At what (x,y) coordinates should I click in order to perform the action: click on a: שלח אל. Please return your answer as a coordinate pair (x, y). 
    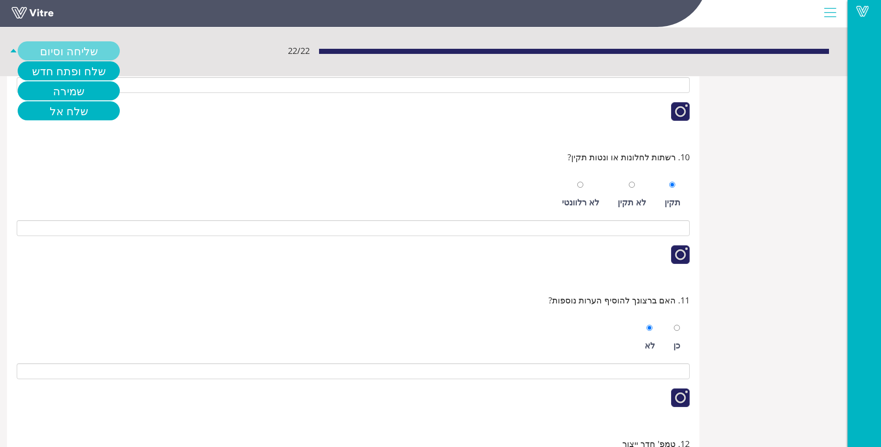
    Looking at the image, I should click on (69, 111).